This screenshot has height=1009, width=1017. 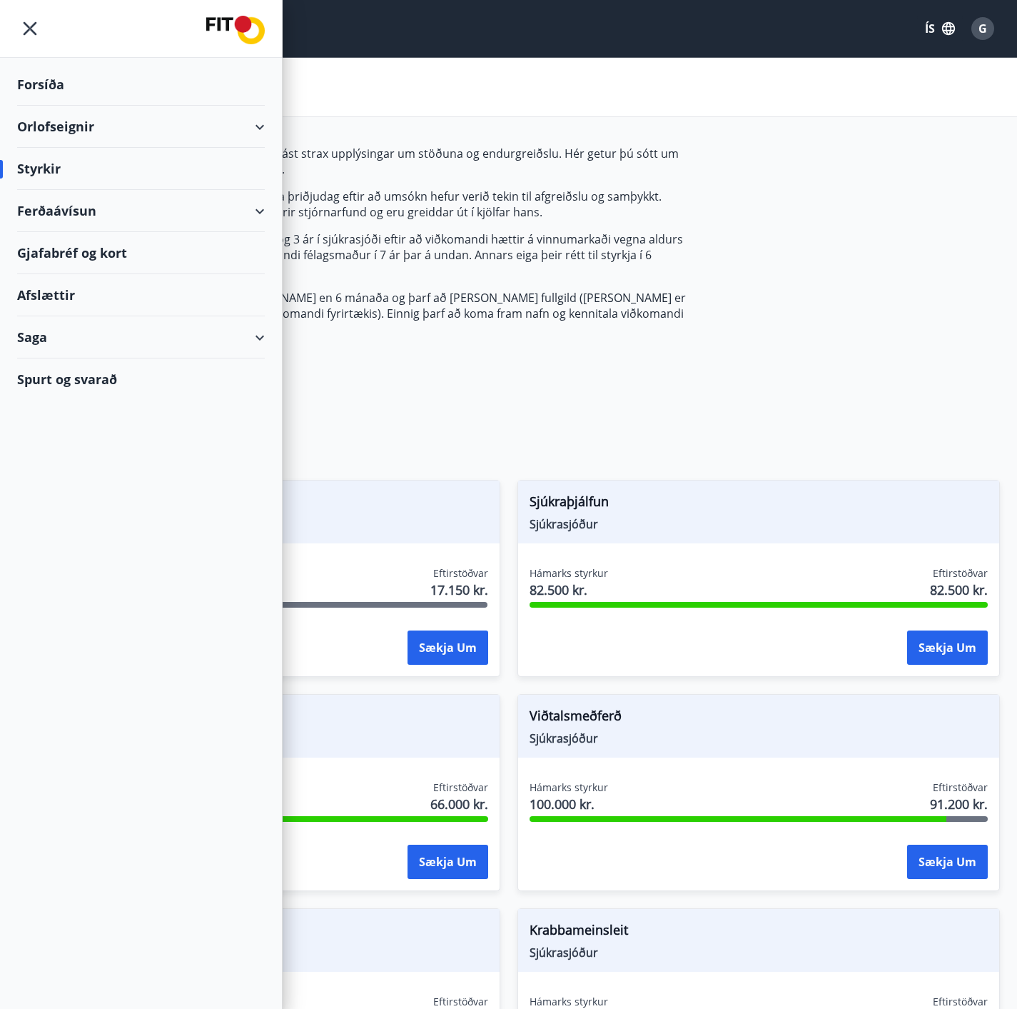 I want to click on button: ÍS, so click(x=940, y=29).